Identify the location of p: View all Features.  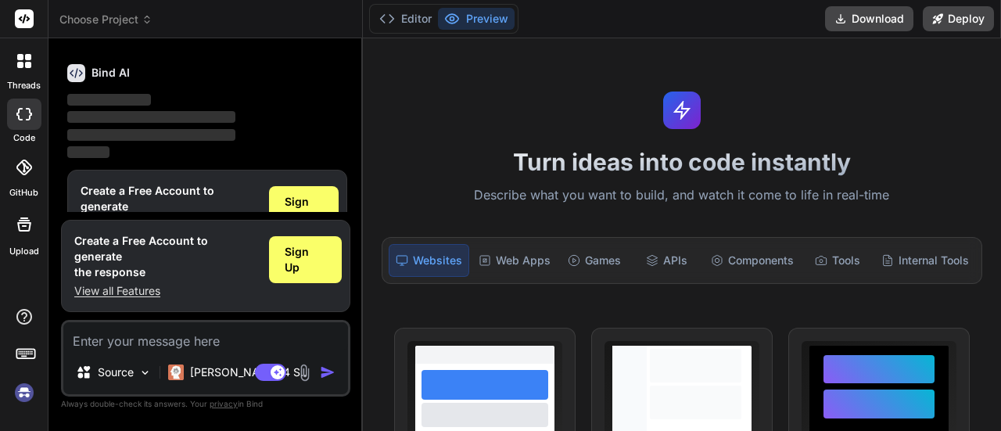
(165, 291).